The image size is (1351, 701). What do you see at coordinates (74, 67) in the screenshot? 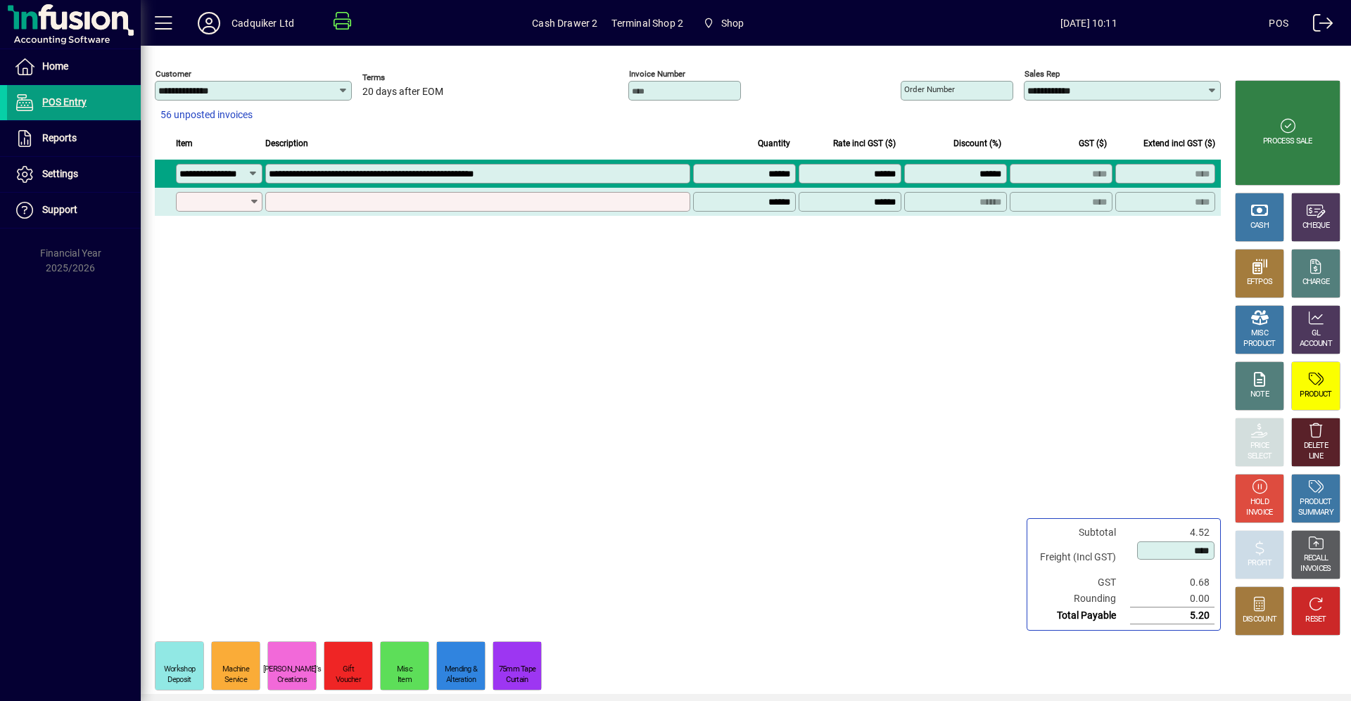
I see `a: Home` at bounding box center [74, 67].